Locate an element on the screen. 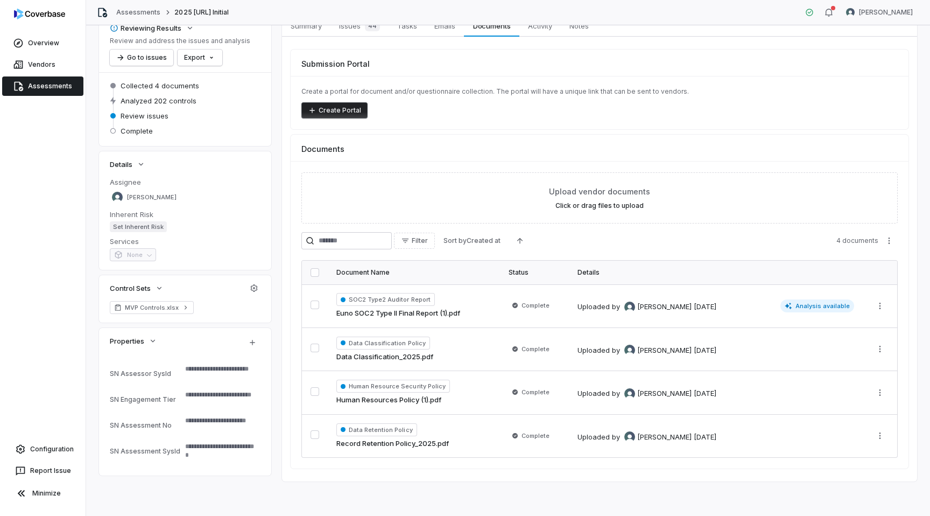  span: Analysis available is located at coordinates (818, 306).